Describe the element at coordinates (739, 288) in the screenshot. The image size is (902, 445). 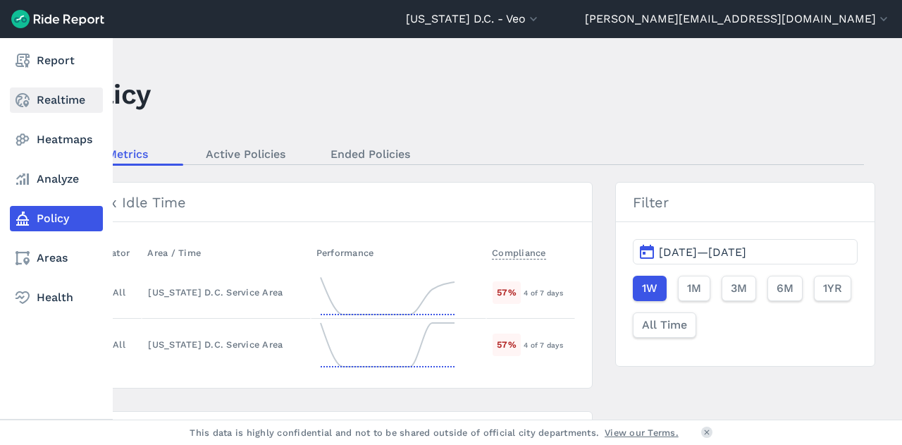
I see `button: 3M` at that location.